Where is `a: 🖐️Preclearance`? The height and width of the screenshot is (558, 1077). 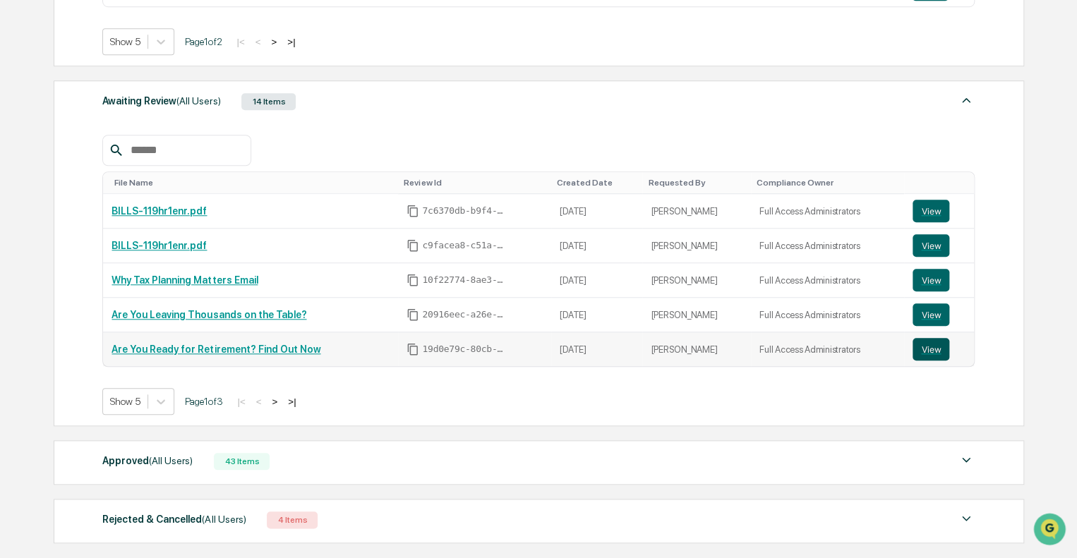
a: 🖐️Preclearance is located at coordinates (52, 185).